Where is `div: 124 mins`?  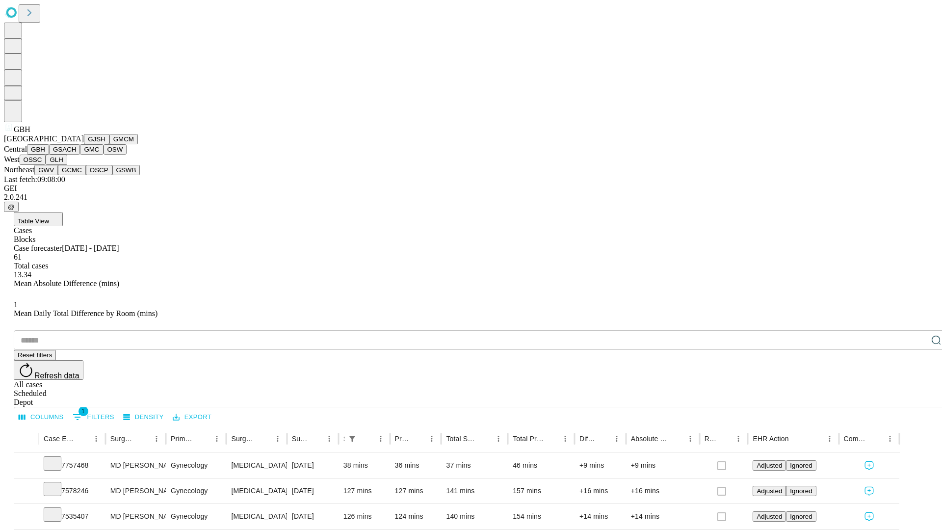 div: 124 mins is located at coordinates (416, 516).